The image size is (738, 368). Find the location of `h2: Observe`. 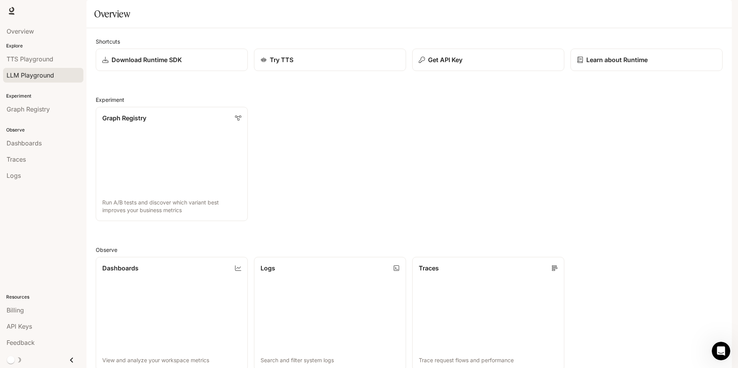

h2: Observe is located at coordinates (409, 250).